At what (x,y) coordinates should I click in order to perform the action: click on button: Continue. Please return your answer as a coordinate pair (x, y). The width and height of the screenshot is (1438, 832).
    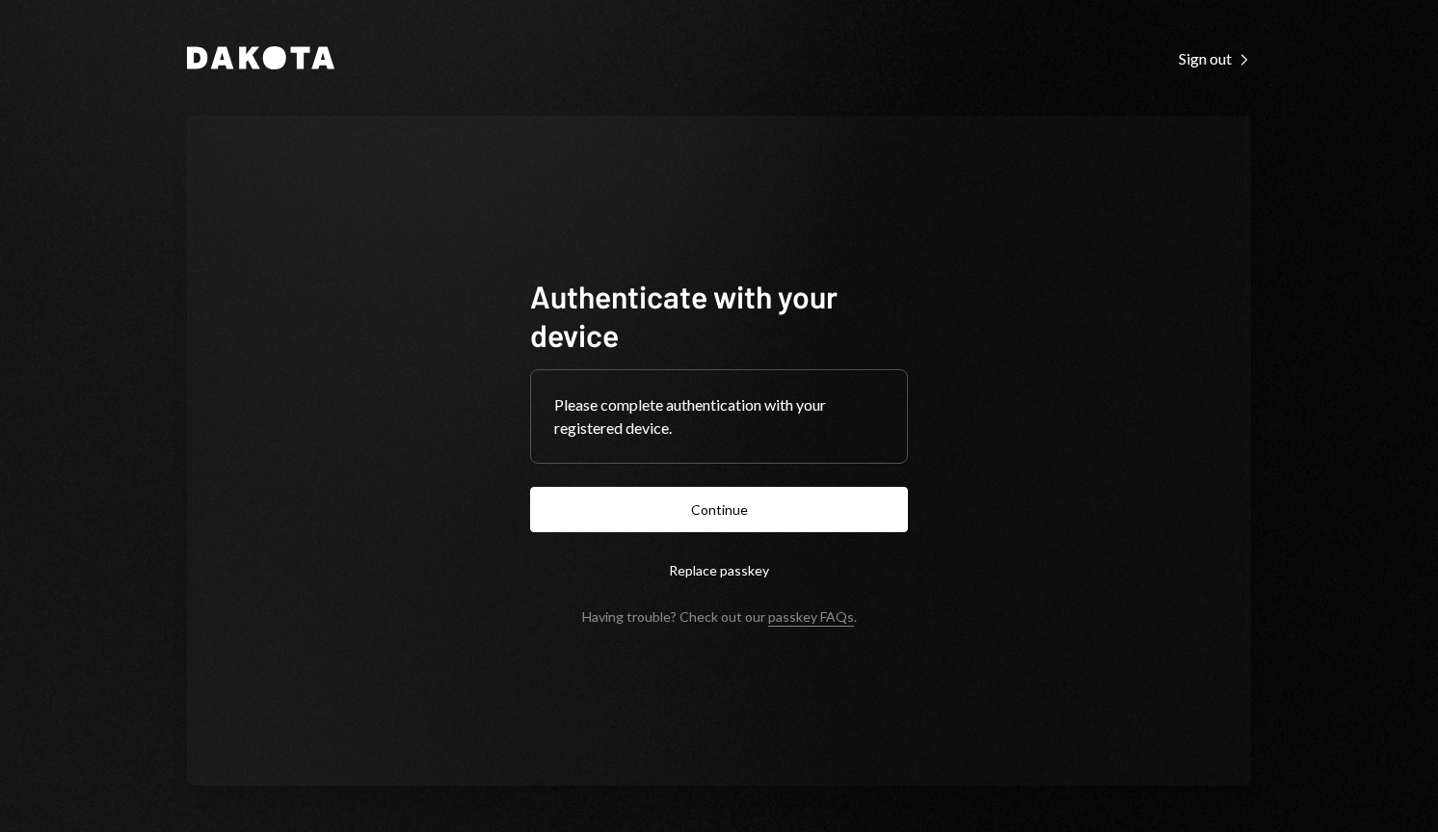
    Looking at the image, I should click on (719, 509).